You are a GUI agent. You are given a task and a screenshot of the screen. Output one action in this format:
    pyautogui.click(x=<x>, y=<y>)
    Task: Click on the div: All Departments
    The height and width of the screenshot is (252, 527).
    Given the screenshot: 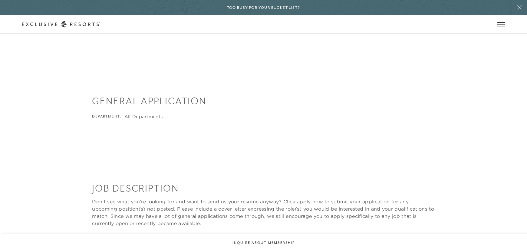 What is the action you would take?
    pyautogui.click(x=143, y=117)
    